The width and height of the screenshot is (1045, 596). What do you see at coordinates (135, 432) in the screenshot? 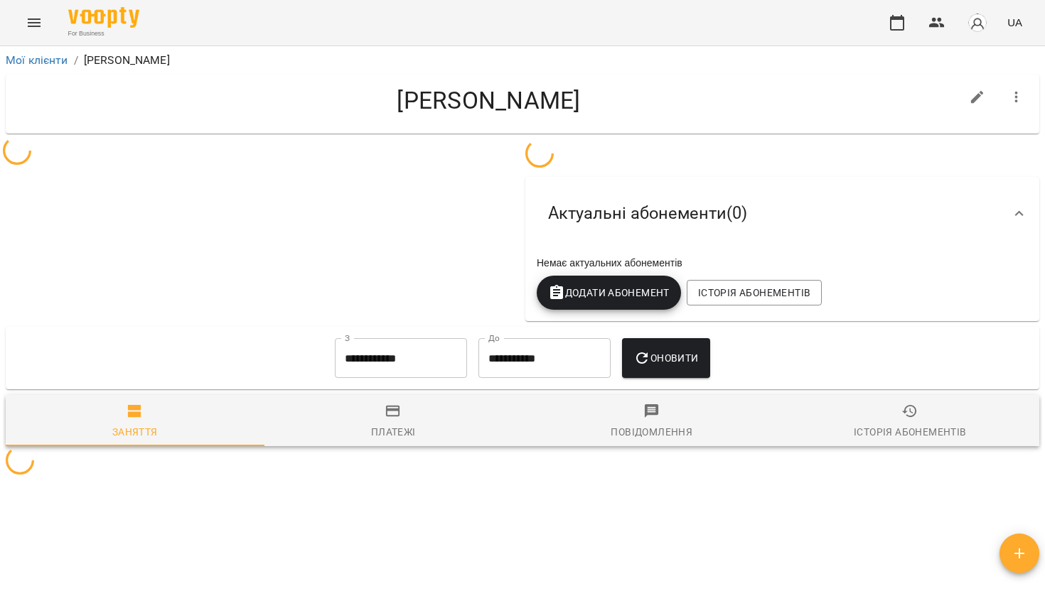
I see `div: Заняття` at bounding box center [135, 432].